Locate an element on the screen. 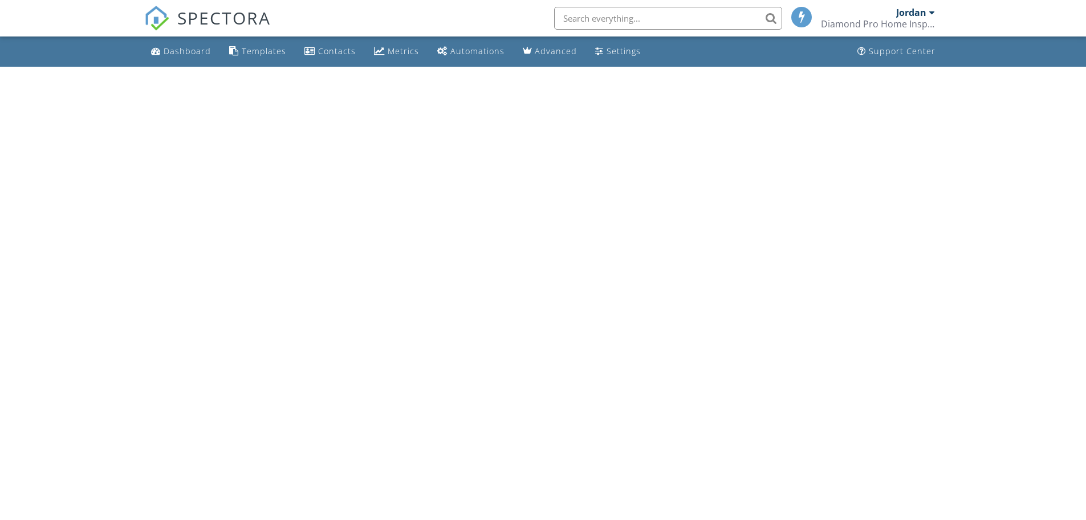 Image resolution: width=1086 pixels, height=520 pixels. div: Advanced is located at coordinates (556, 51).